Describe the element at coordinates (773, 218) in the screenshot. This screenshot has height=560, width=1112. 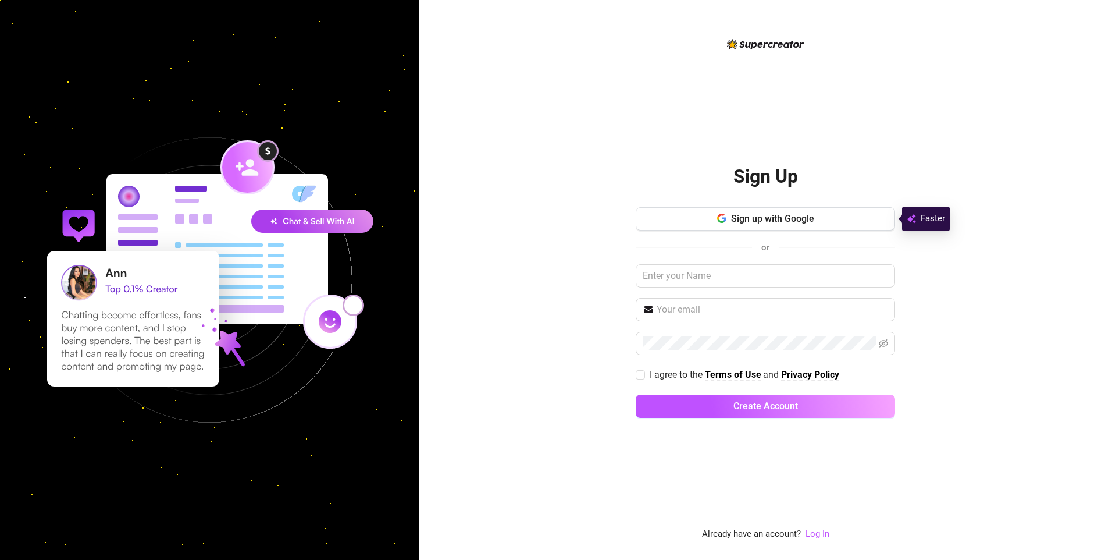
I see `span: Sign up with Google` at that location.